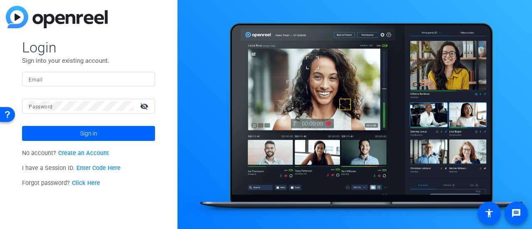 The height and width of the screenshot is (229, 532). What do you see at coordinates (88, 79) in the screenshot?
I see `input: Enter Email Address` at bounding box center [88, 79].